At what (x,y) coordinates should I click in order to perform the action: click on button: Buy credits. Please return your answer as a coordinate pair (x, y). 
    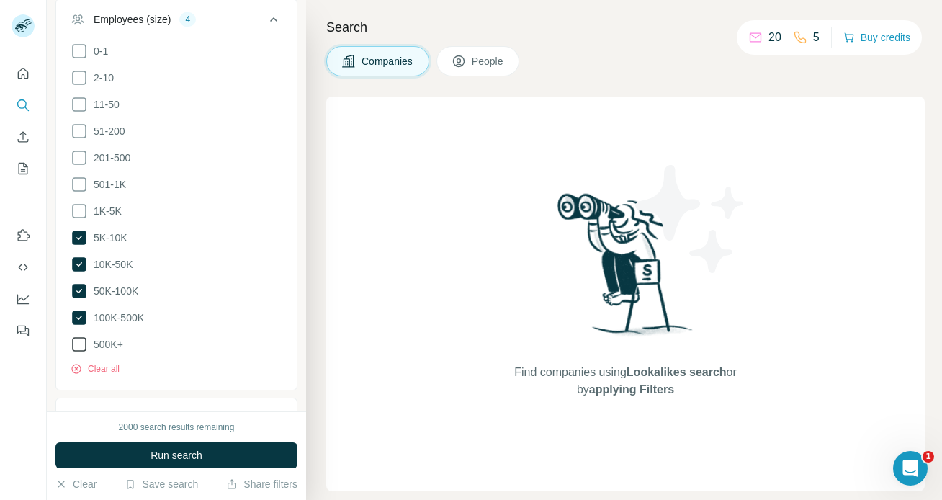
    Looking at the image, I should click on (876, 37).